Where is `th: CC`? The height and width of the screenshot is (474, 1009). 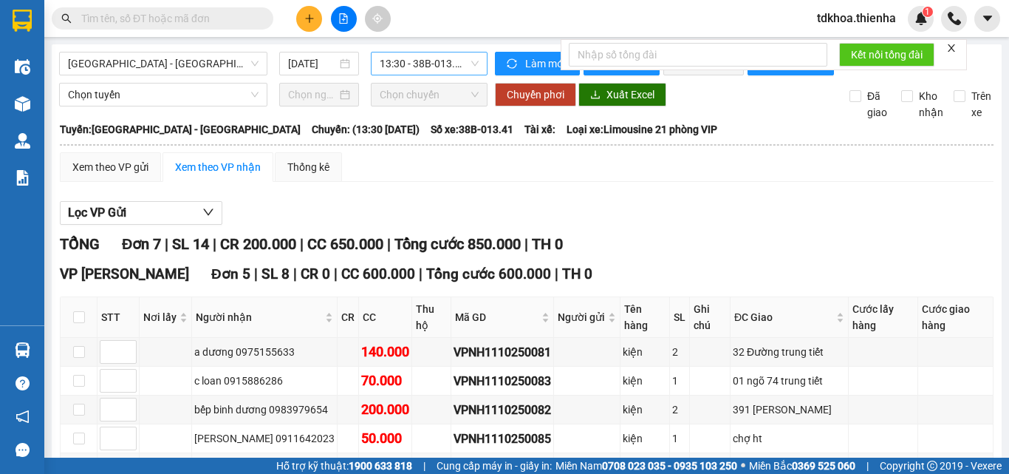
th: CC is located at coordinates (386, 317).